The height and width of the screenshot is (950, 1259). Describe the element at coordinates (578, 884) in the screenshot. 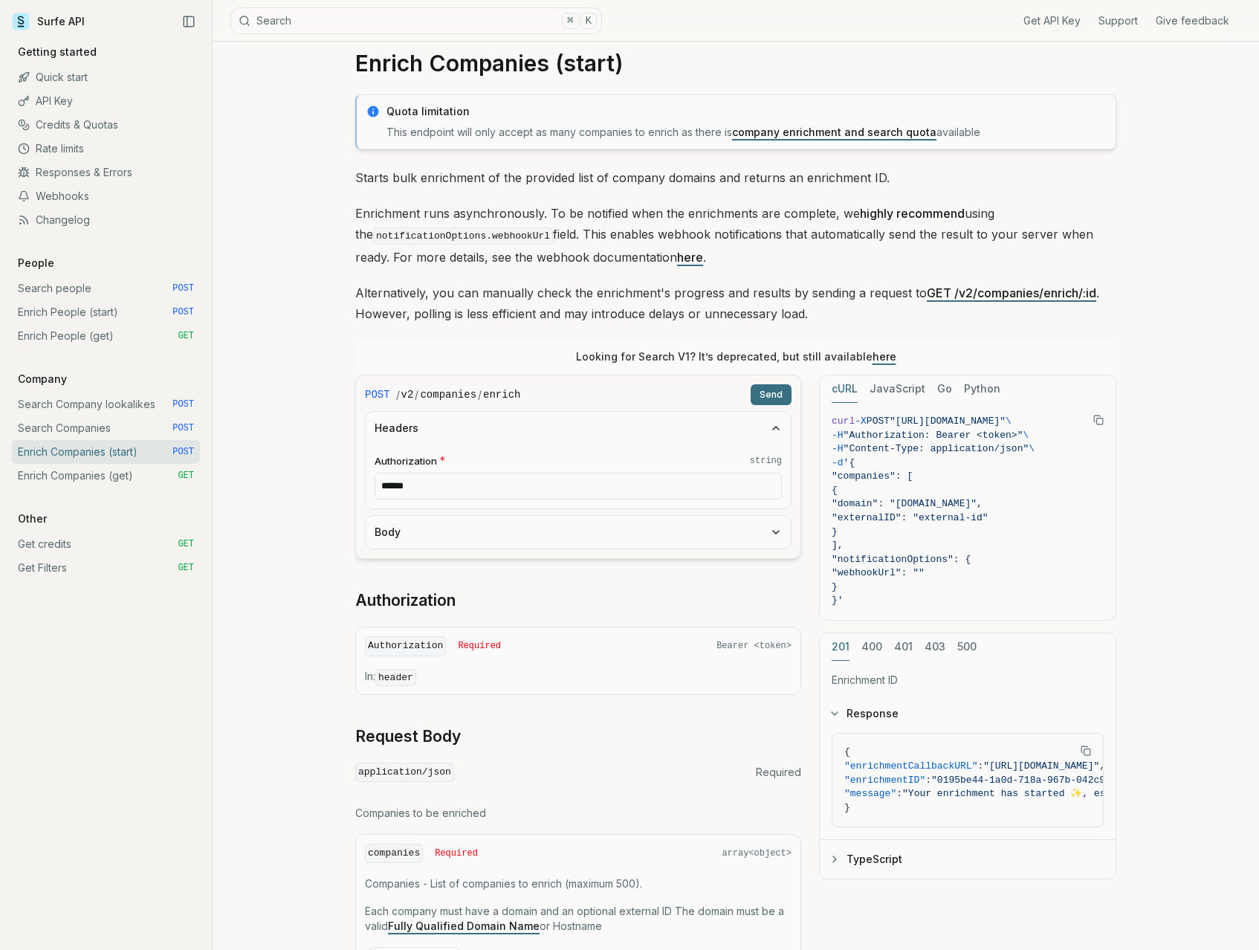

I see `p: Companies - List of companies to enrich (maximum 500).` at that location.